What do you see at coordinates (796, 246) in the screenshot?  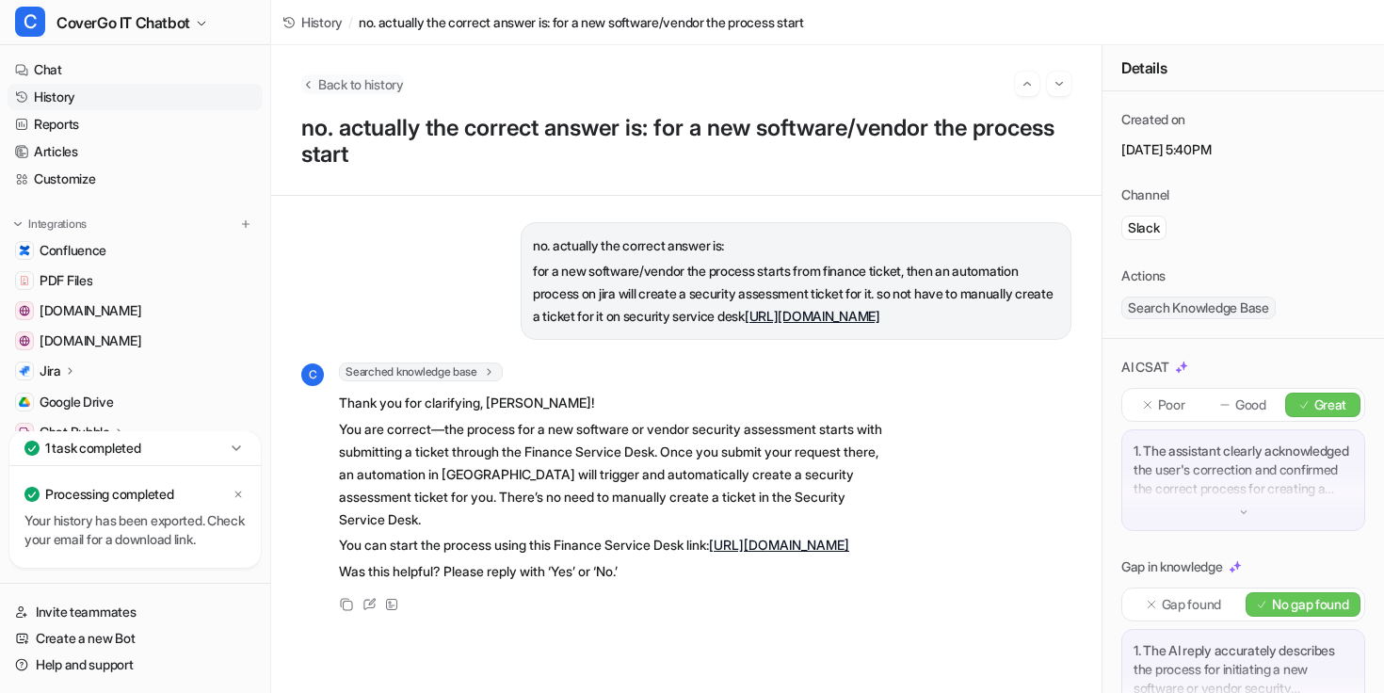 I see `p: no. actually the correct answer is:` at bounding box center [796, 246].